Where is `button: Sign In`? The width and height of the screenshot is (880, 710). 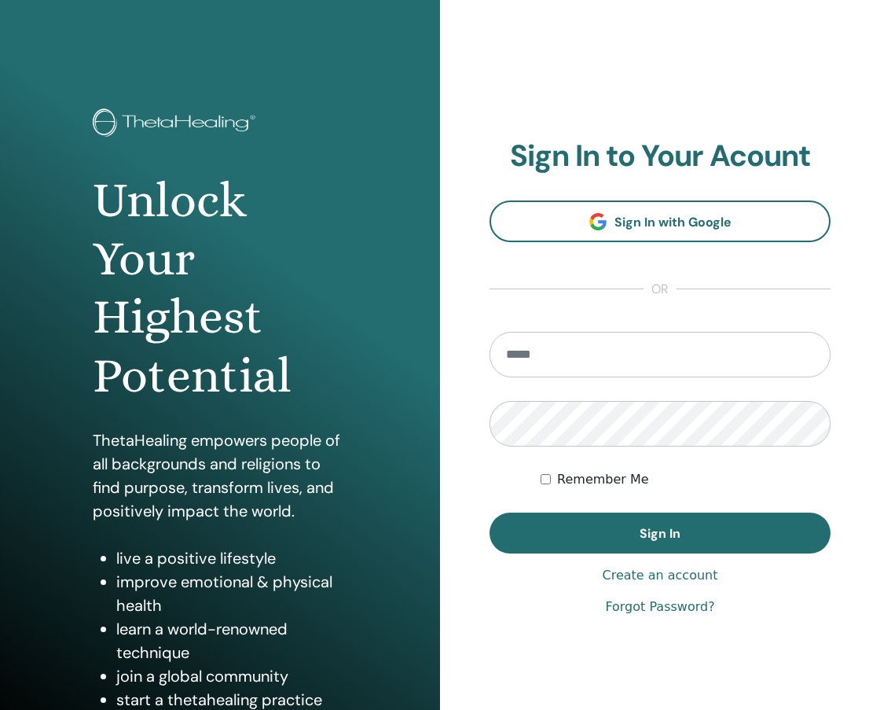
button: Sign In is located at coordinates (660, 533).